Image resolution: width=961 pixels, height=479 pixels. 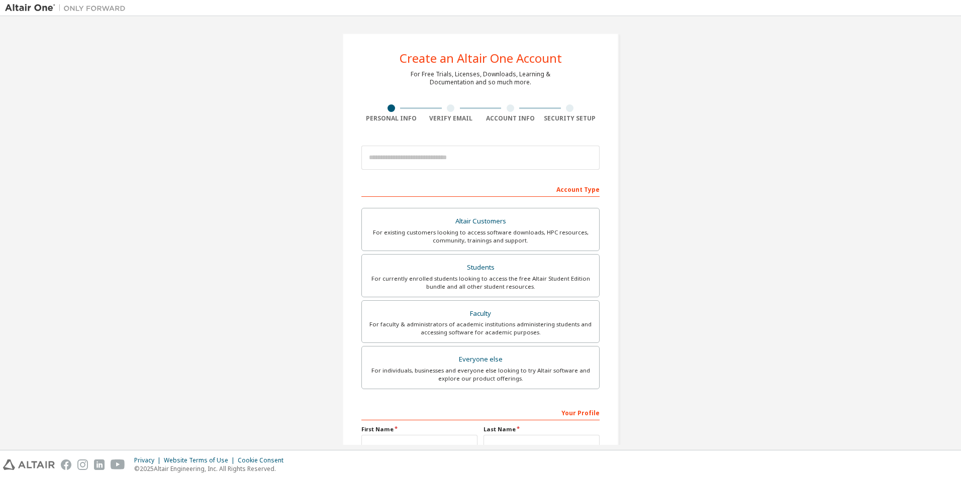 I want to click on div: Students, so click(x=480, y=268).